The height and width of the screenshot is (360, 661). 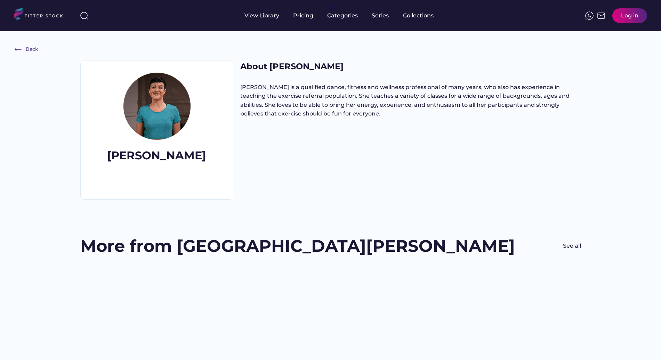 What do you see at coordinates (41, 15) in the screenshot?
I see `img: LOGO.svg` at bounding box center [41, 15].